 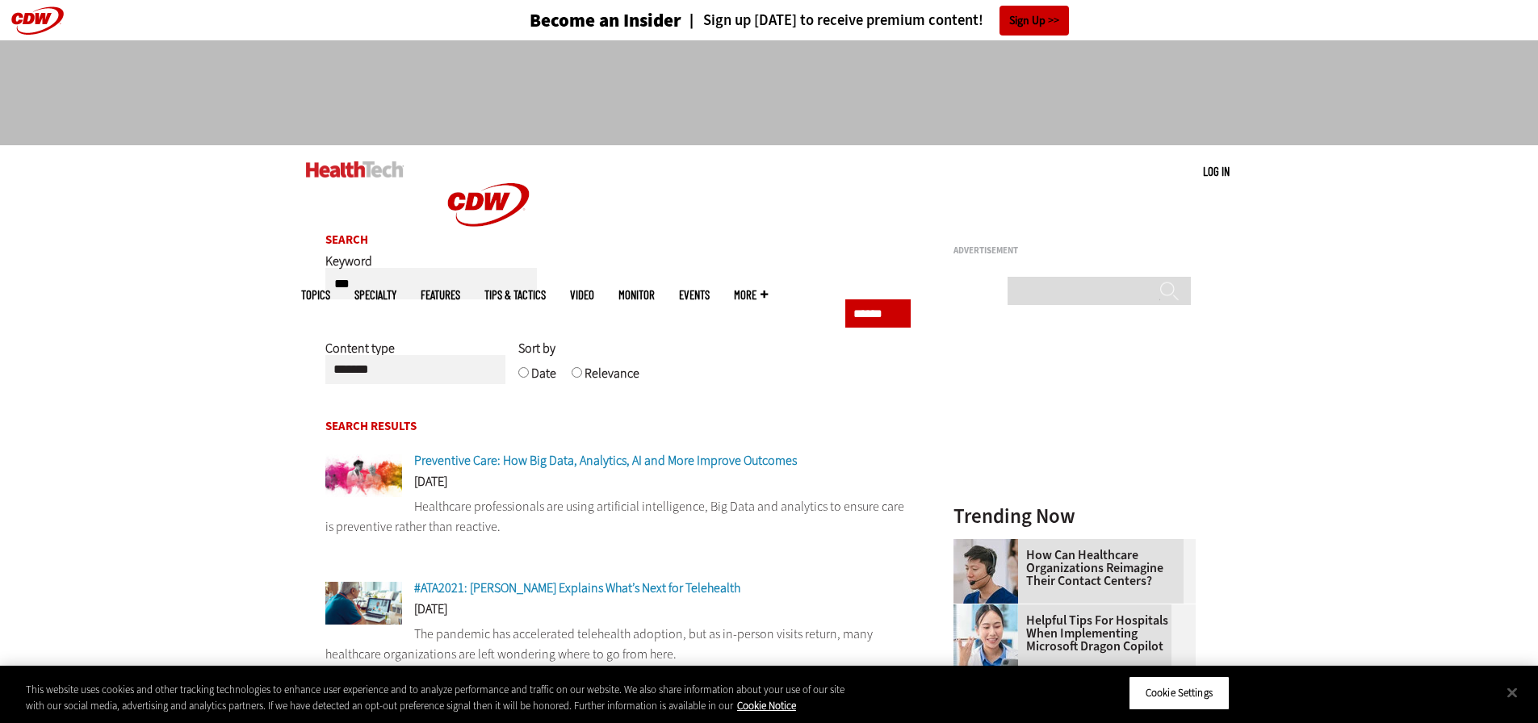 I want to click on button: Cookie Settings, so click(x=1179, y=693).